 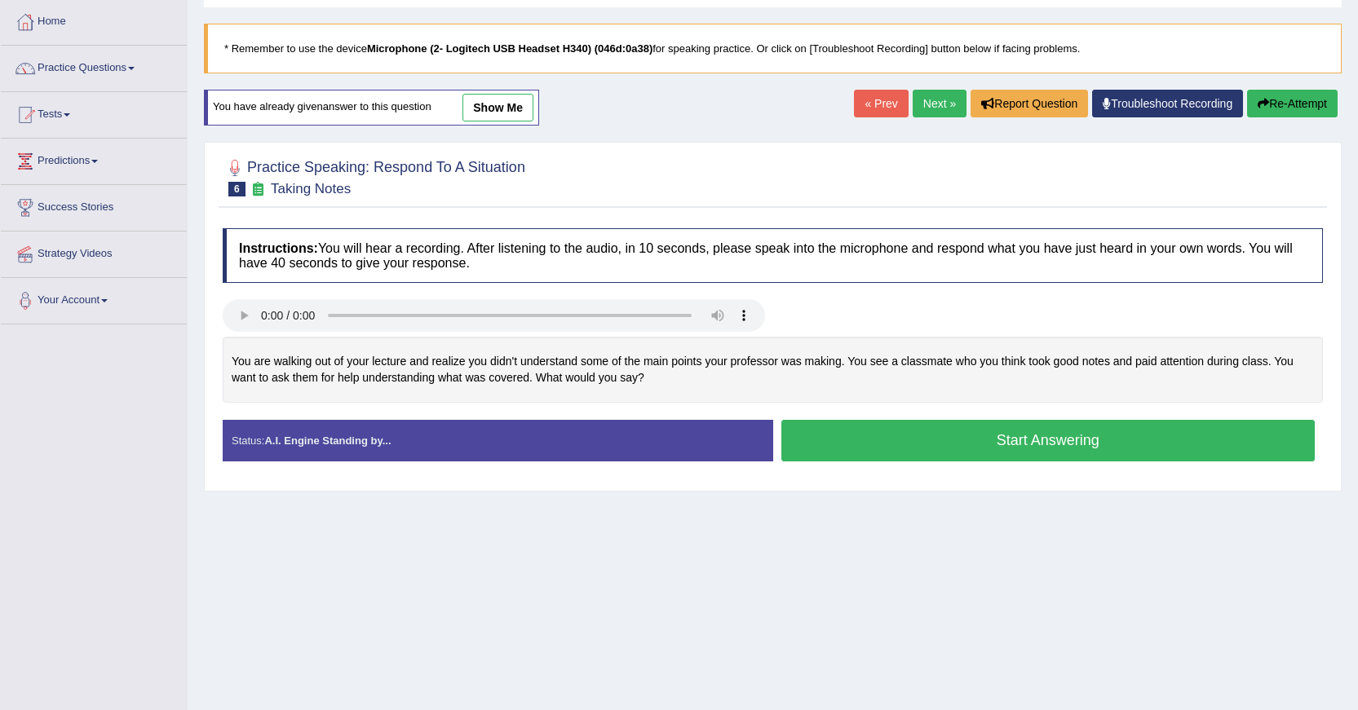 What do you see at coordinates (237, 189) in the screenshot?
I see `span: 6` at bounding box center [237, 189].